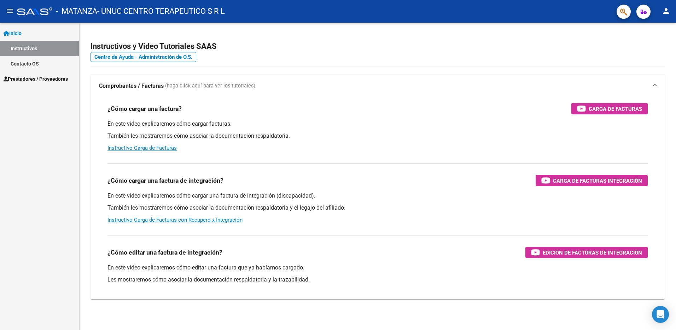 This screenshot has height=330, width=676. What do you see at coordinates (378, 208) in the screenshot?
I see `p: También les mostraremos cómo asociar la documentación respaldatoria y el legajo del afiliado.` at bounding box center [378, 208].